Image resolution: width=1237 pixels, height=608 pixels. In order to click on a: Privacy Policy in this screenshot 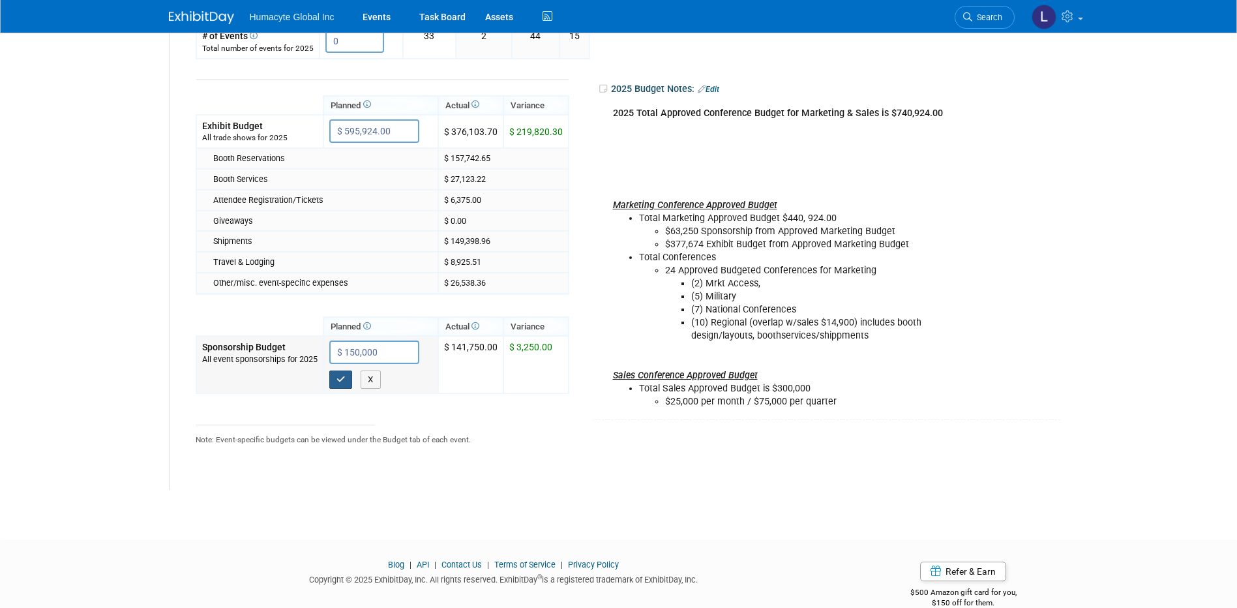, I will do `click(594, 564)`.